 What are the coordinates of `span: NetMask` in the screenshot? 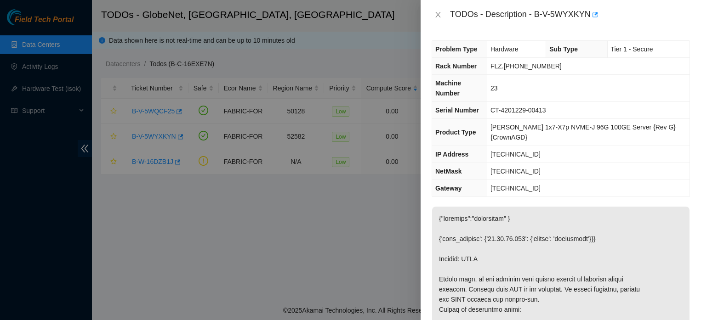 It's located at (449, 171).